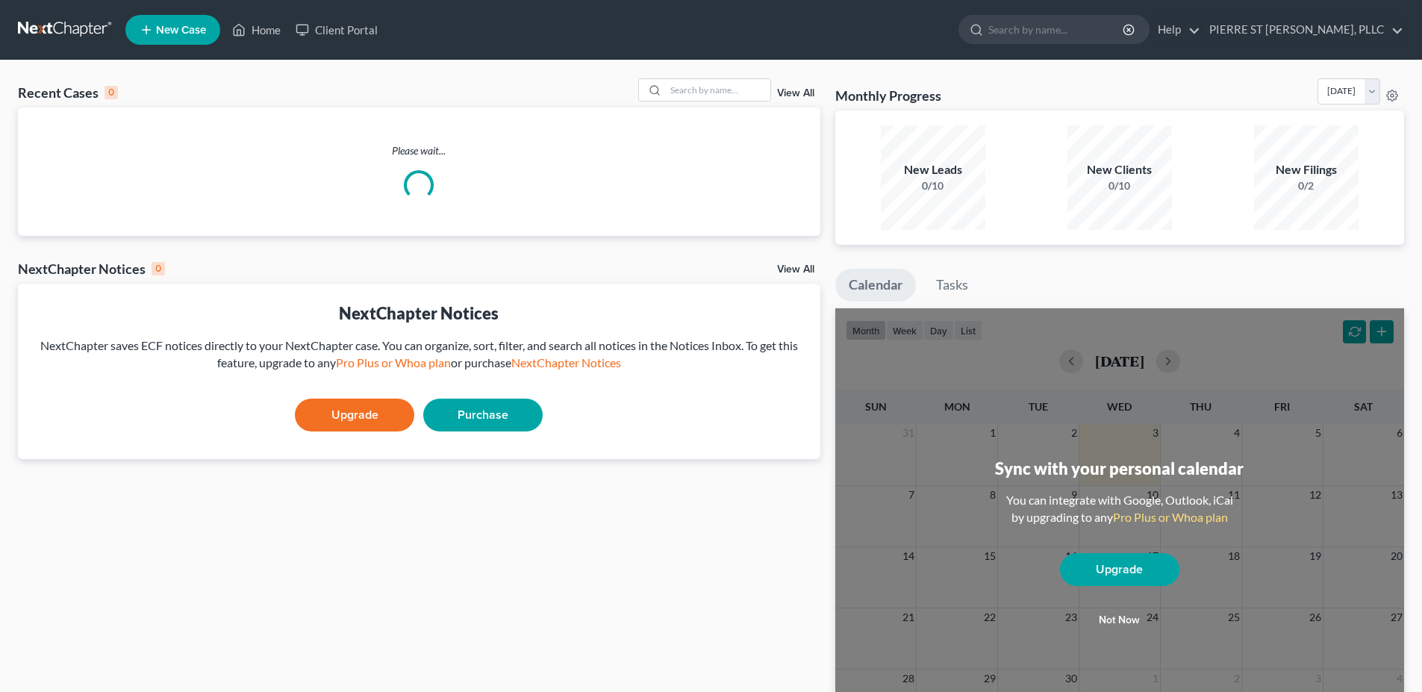 The image size is (1422, 692). What do you see at coordinates (1306, 169) in the screenshot?
I see `div: New Filings` at bounding box center [1306, 169].